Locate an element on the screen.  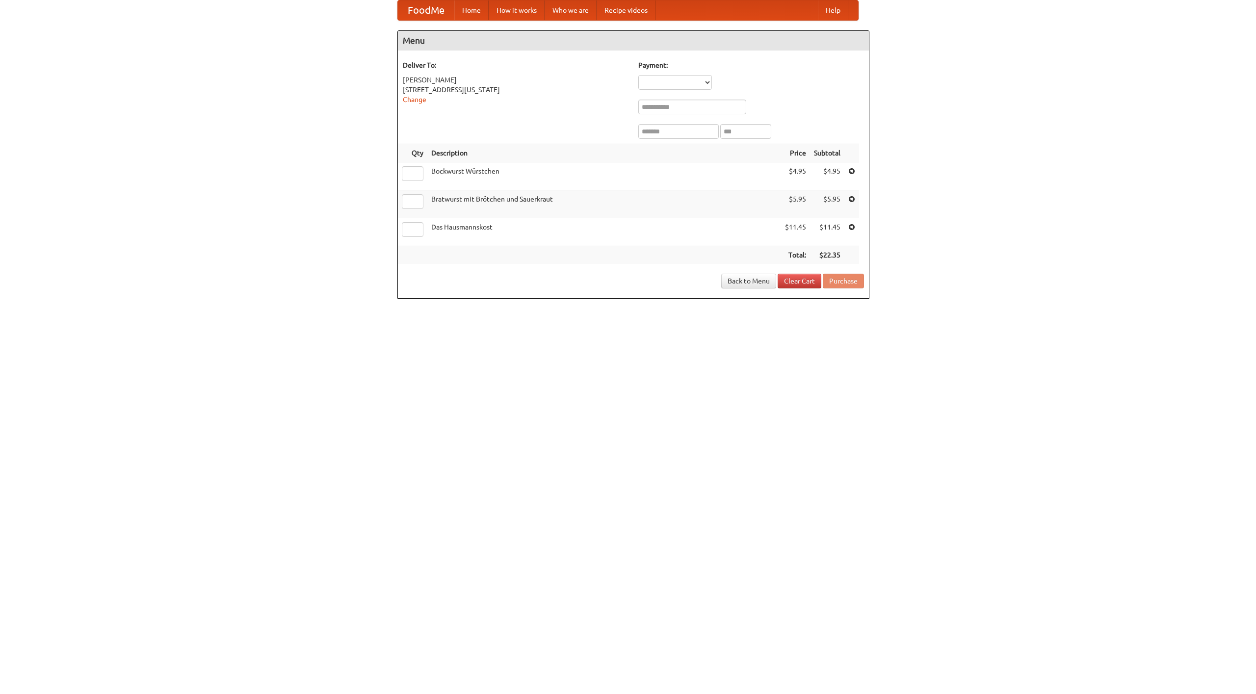
th: $22.35 is located at coordinates (828, 255).